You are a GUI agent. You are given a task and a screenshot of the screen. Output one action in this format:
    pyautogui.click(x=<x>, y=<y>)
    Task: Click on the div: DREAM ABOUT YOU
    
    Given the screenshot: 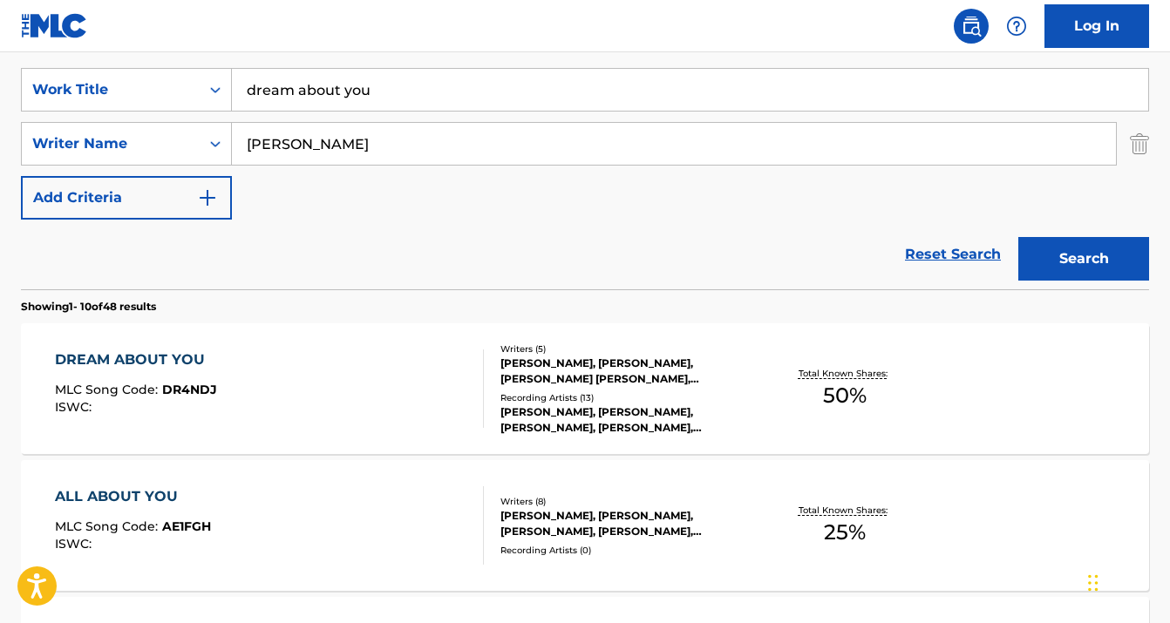 What is the action you would take?
    pyautogui.click(x=136, y=360)
    